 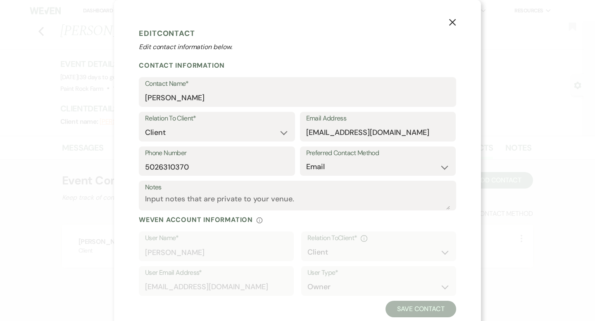 What do you see at coordinates (216, 238) in the screenshot?
I see `label: User Name*` at bounding box center [216, 238].